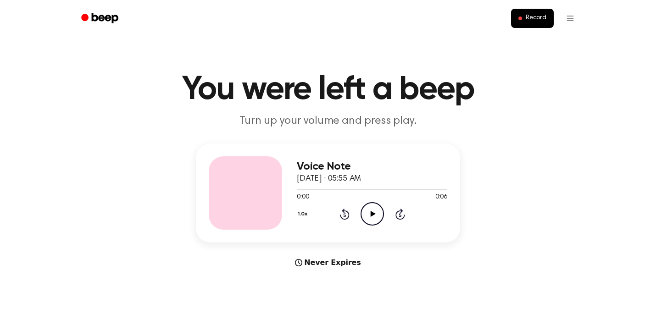 The height and width of the screenshot is (314, 656). What do you see at coordinates (328, 90) in the screenshot?
I see `h1: You were left a beep` at bounding box center [328, 90].